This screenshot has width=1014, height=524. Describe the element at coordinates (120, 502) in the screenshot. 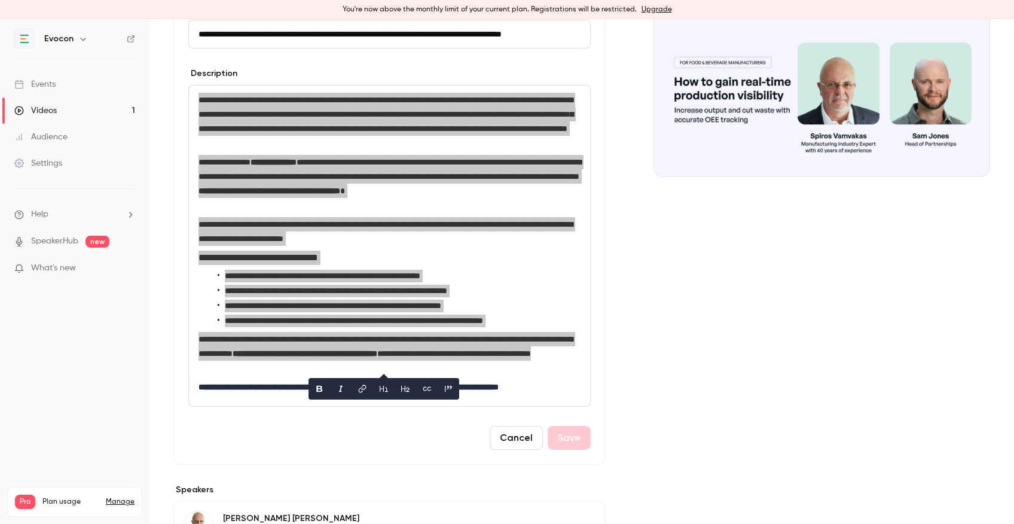

I see `a: Manage` at that location.